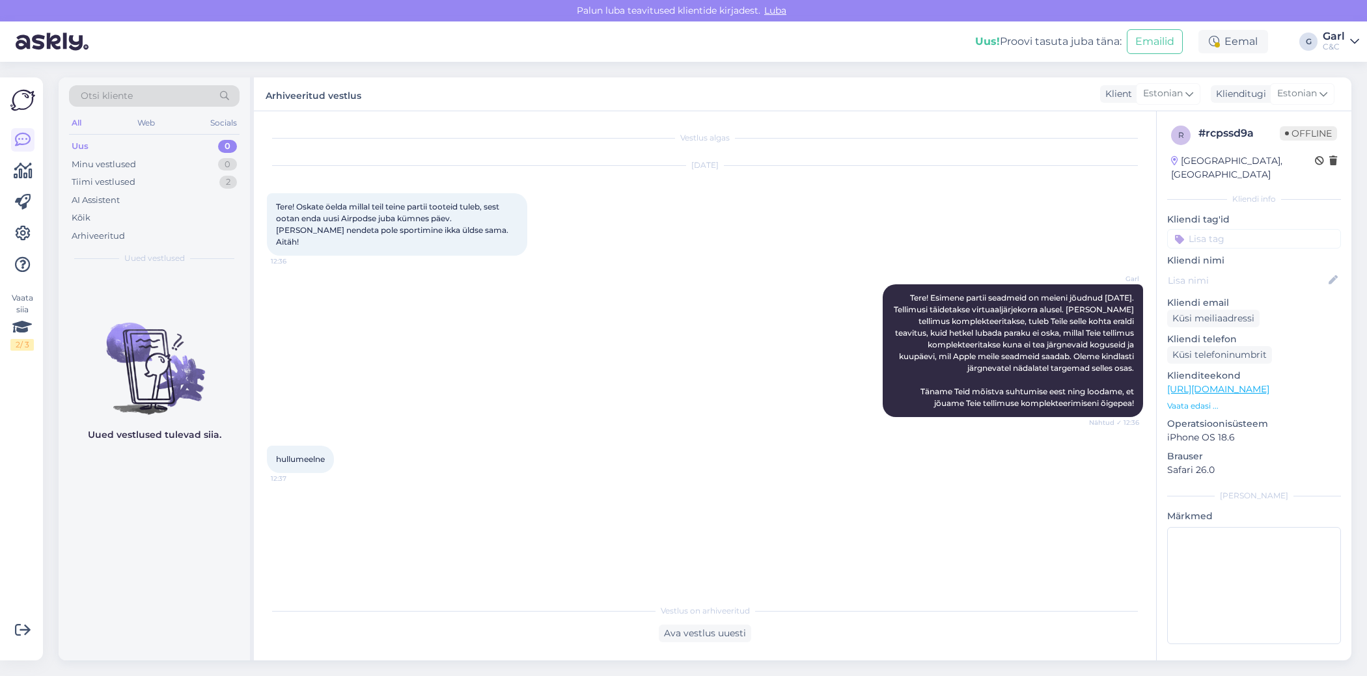 This screenshot has width=1367, height=676. I want to click on div: Kõik, so click(81, 218).